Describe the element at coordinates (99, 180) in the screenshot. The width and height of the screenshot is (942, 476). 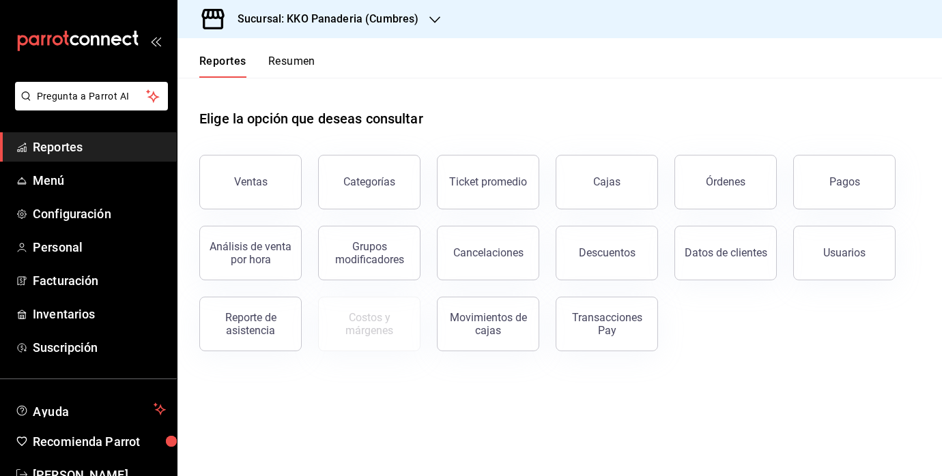
I see `span: Menú` at that location.